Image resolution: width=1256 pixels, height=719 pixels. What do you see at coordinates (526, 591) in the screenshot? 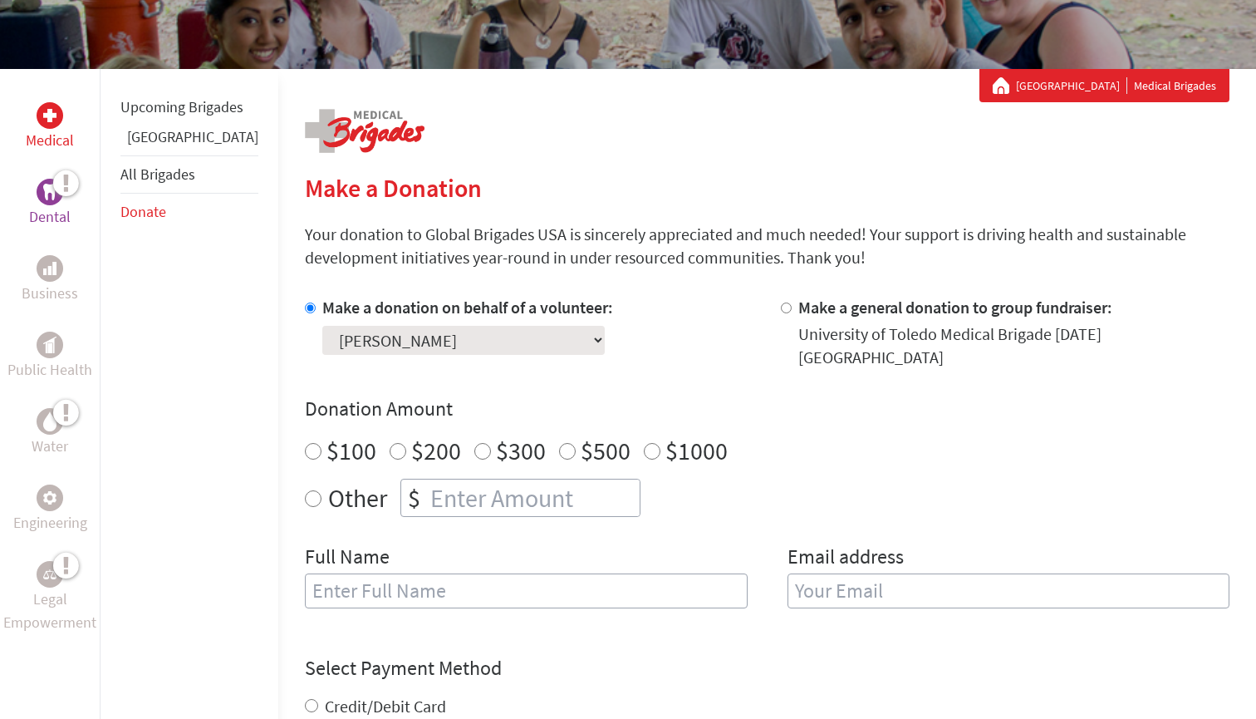
I see `input: Enter Full Name` at bounding box center [526, 591].